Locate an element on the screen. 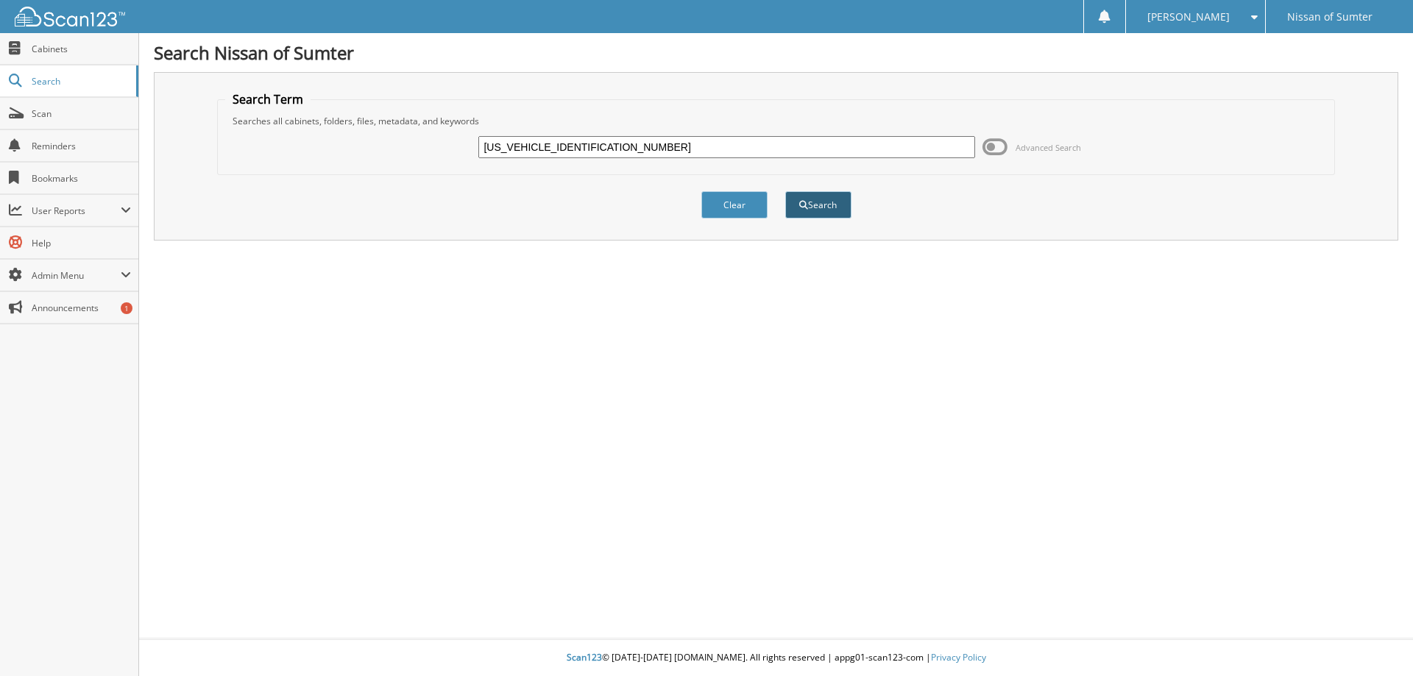  div: 1 is located at coordinates (127, 308).